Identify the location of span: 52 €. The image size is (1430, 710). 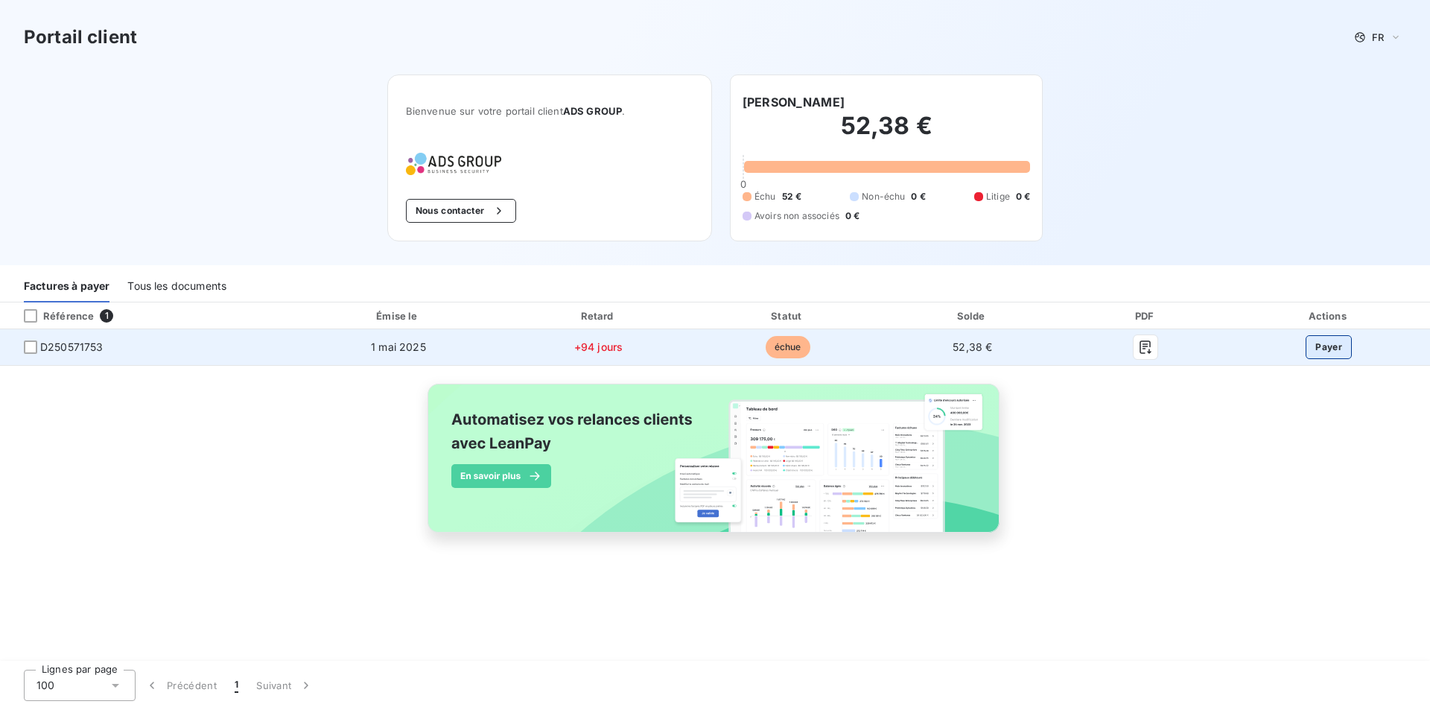
(792, 197).